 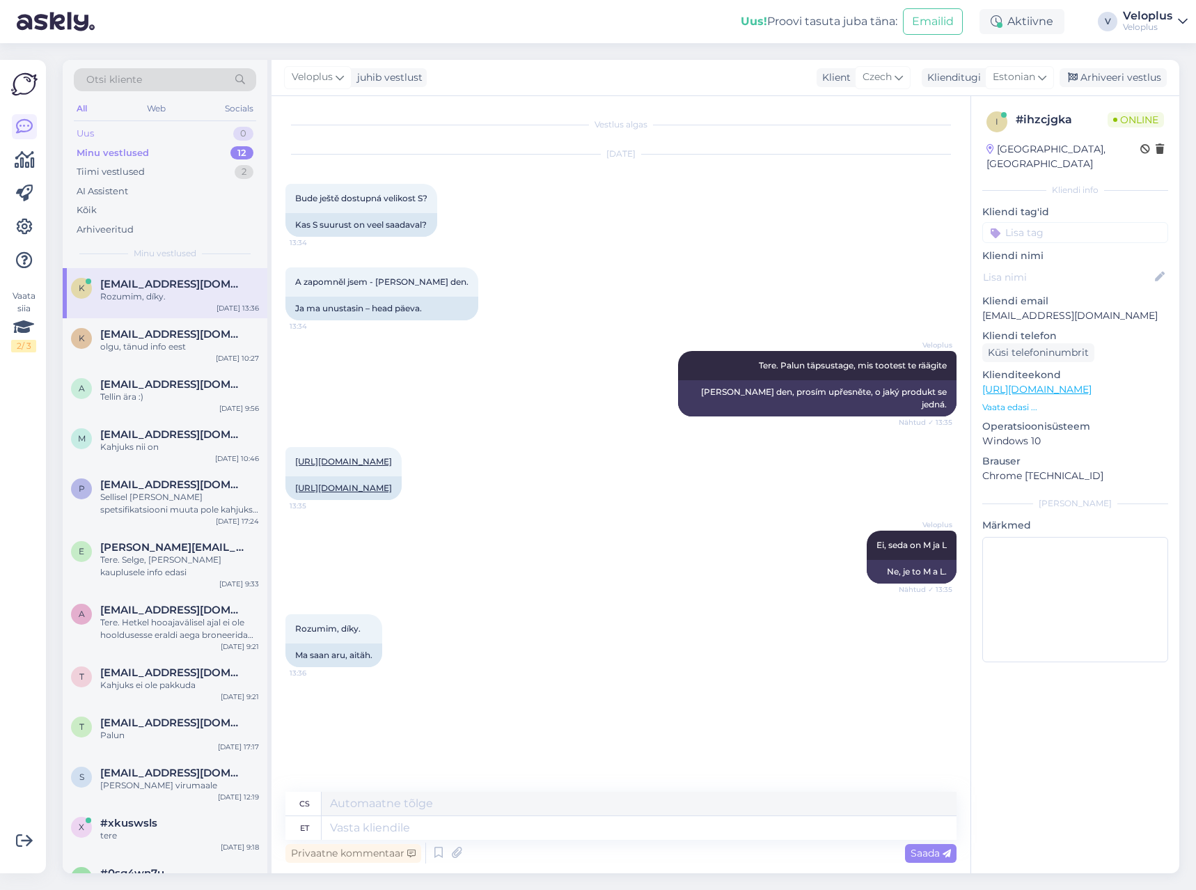 I want to click on p: Windows 10, so click(x=1075, y=441).